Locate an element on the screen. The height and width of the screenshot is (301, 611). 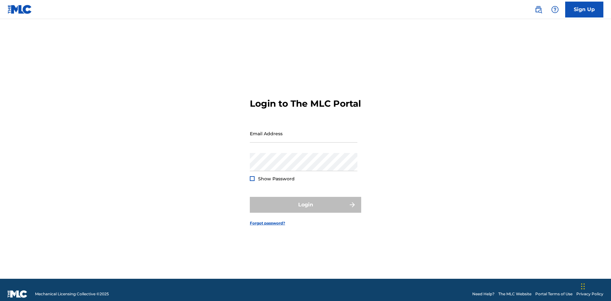
img: logo is located at coordinates (17, 294).